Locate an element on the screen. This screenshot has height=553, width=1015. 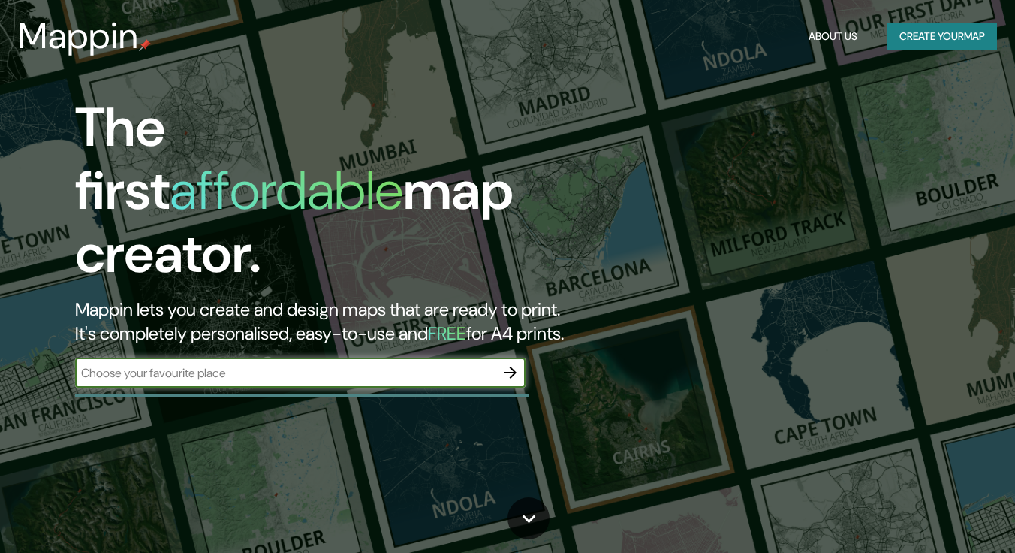
h1: affordable is located at coordinates (286, 190).